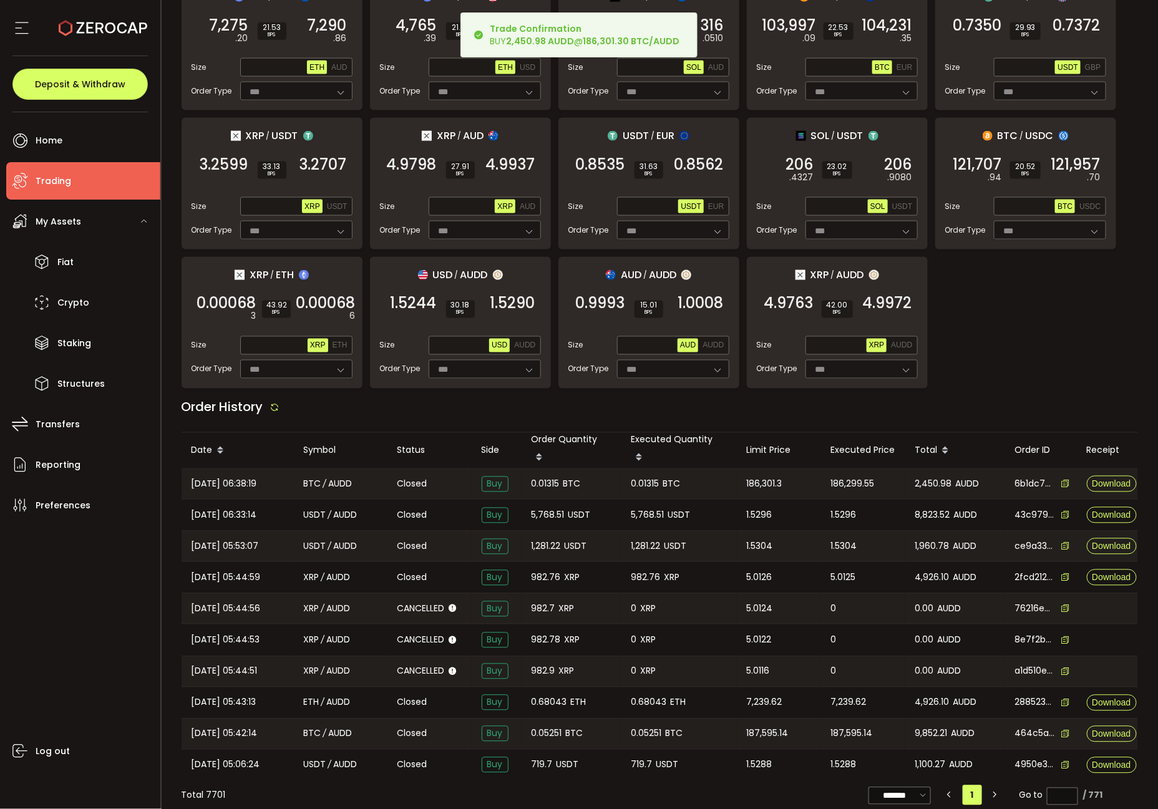  What do you see at coordinates (429, 450) in the screenshot?
I see `div: Status` at bounding box center [429, 450].